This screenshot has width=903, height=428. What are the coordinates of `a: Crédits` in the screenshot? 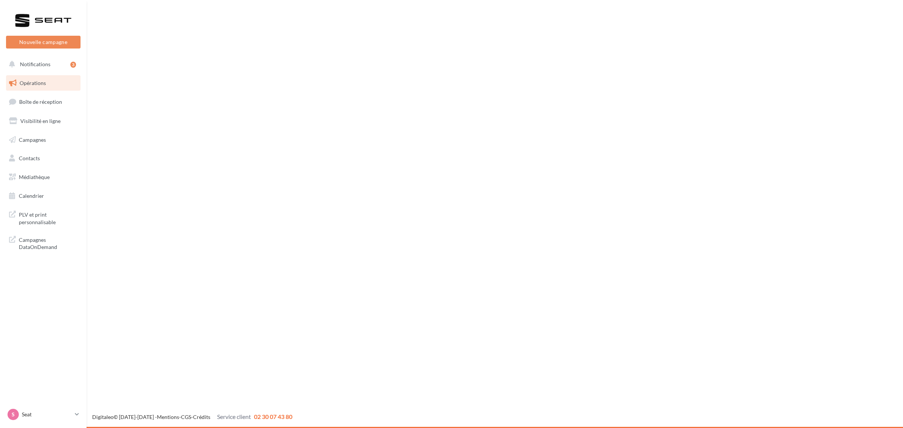 It's located at (202, 417).